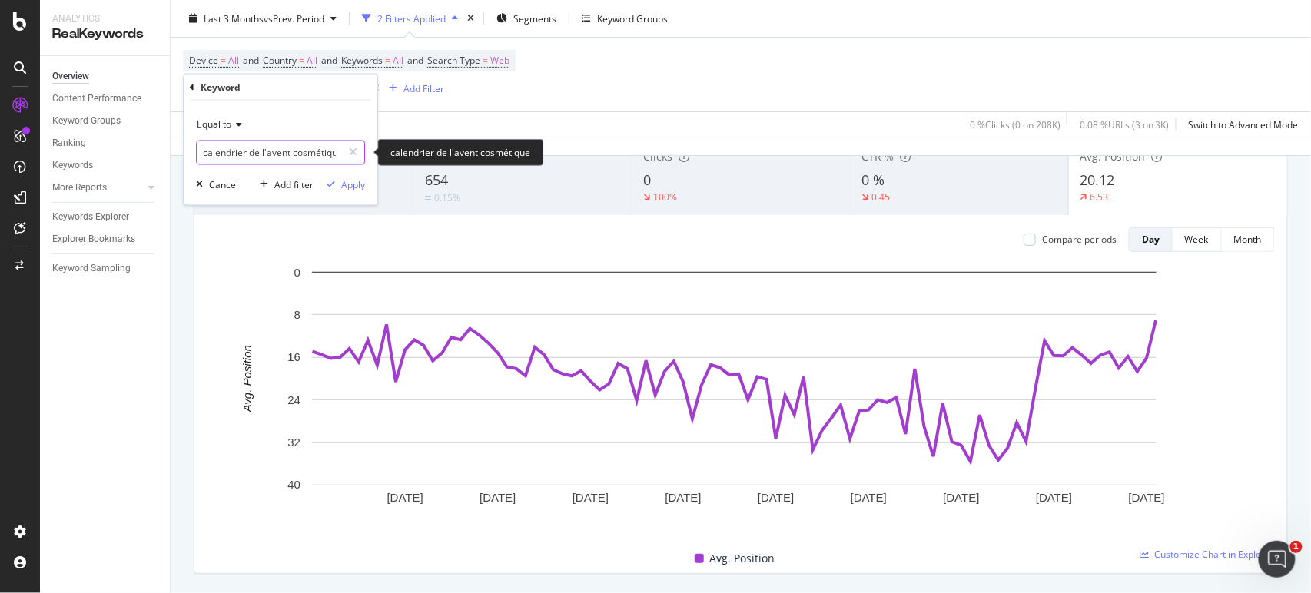 The width and height of the screenshot is (1311, 593). Describe the element at coordinates (362, 60) in the screenshot. I see `span: Keywords` at that location.